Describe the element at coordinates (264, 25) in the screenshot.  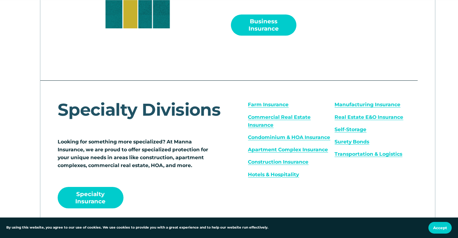
I see `a: Business Insurance` at that location.